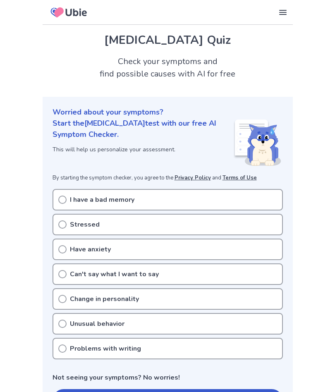  What do you see at coordinates (167, 178) in the screenshot?
I see `p: By starting the symptom checker, you agree to the and` at bounding box center [167, 178].